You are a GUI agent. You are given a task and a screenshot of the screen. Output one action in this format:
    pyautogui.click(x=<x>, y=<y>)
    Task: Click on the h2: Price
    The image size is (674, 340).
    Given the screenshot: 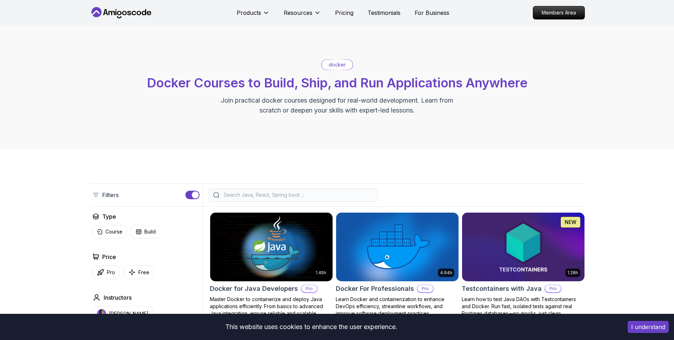 What is the action you would take?
    pyautogui.click(x=109, y=257)
    